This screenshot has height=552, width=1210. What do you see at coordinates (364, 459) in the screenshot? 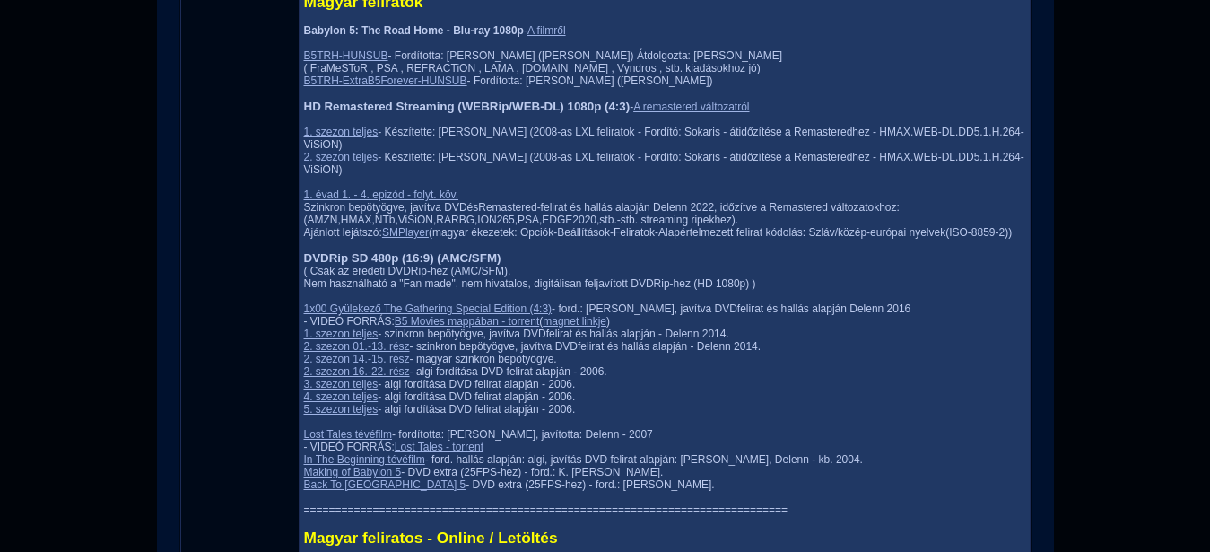
I see `a: In The Beginning tévéfilm` at bounding box center [364, 459].